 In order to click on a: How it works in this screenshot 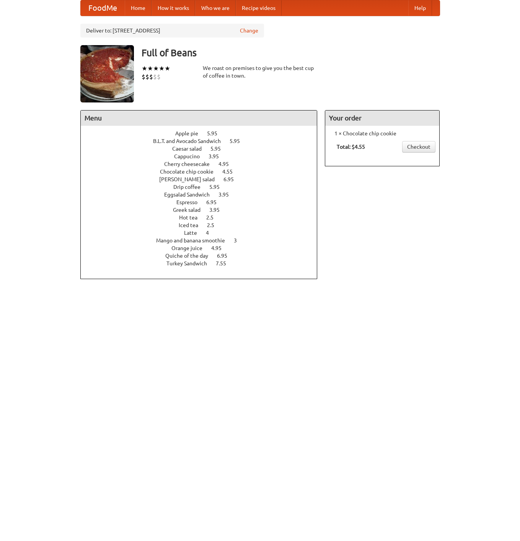, I will do `click(173, 8)`.